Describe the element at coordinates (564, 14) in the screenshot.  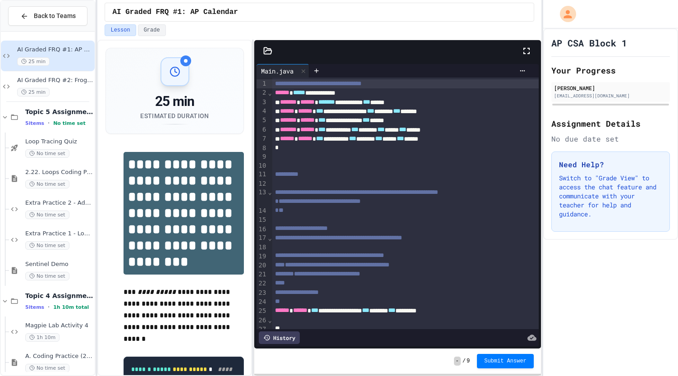
I see `div: My Account` at that location.